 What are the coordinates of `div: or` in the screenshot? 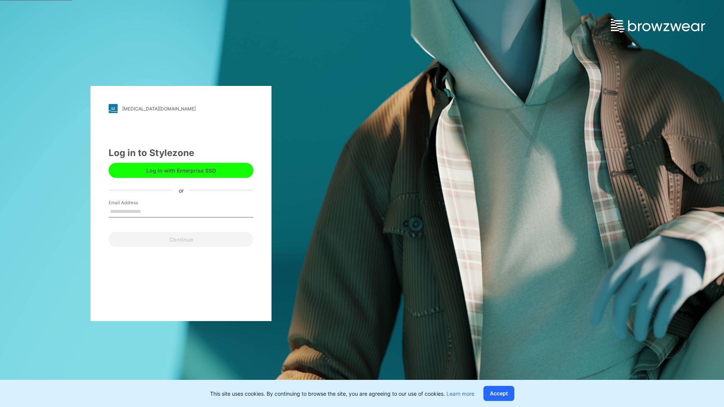 It's located at (181, 190).